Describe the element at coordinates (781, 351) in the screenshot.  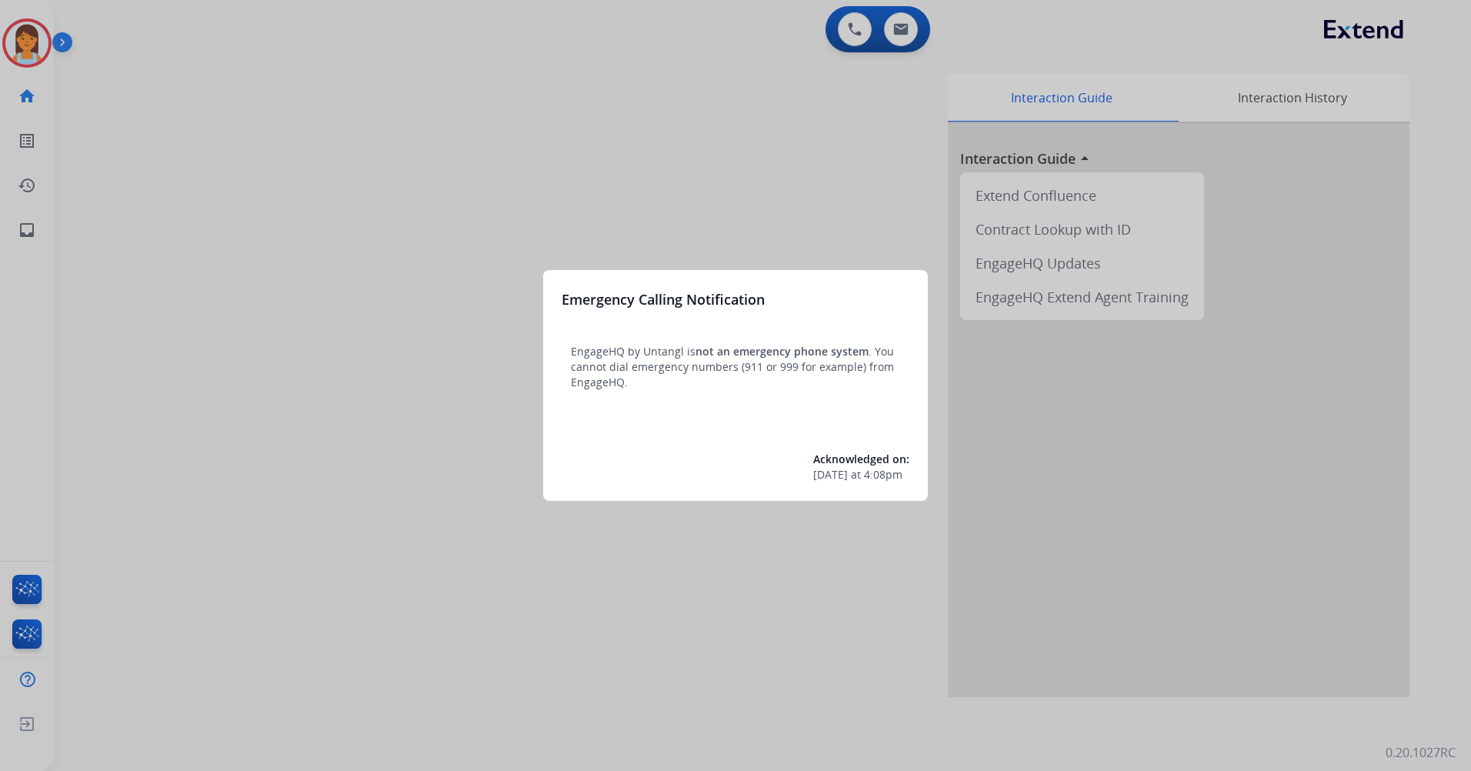
I see `span: not an emergency phone system` at that location.